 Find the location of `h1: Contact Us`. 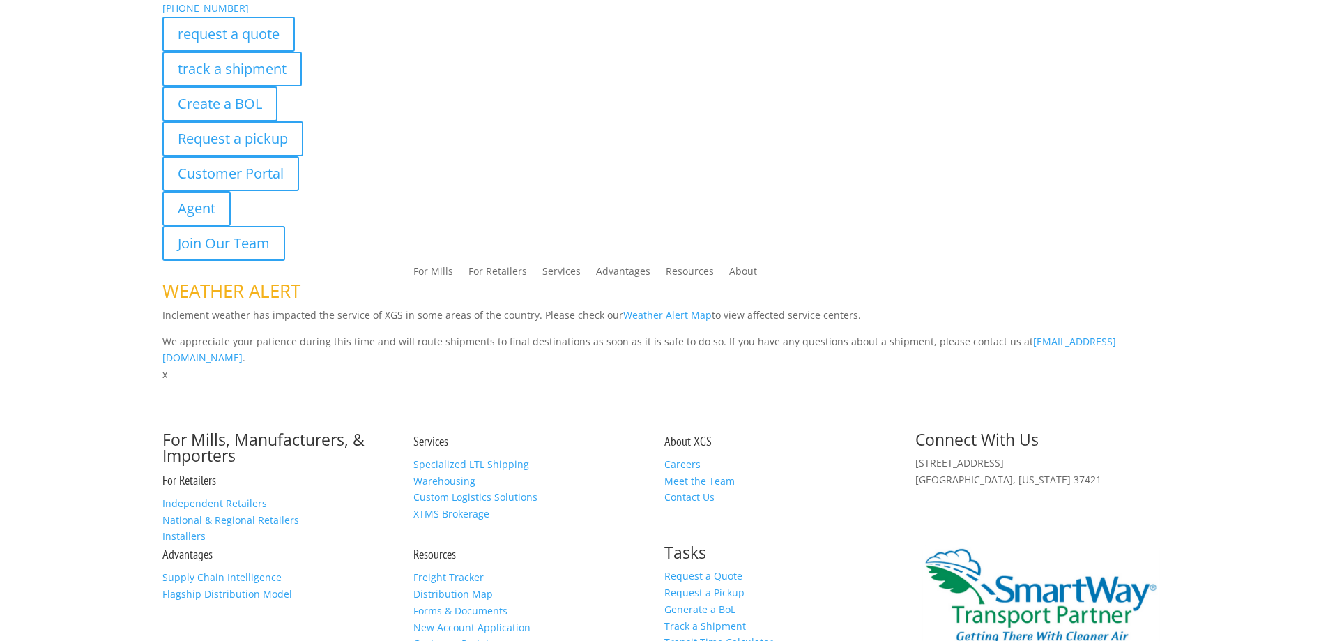

h1: Contact Us is located at coordinates (664, 397).